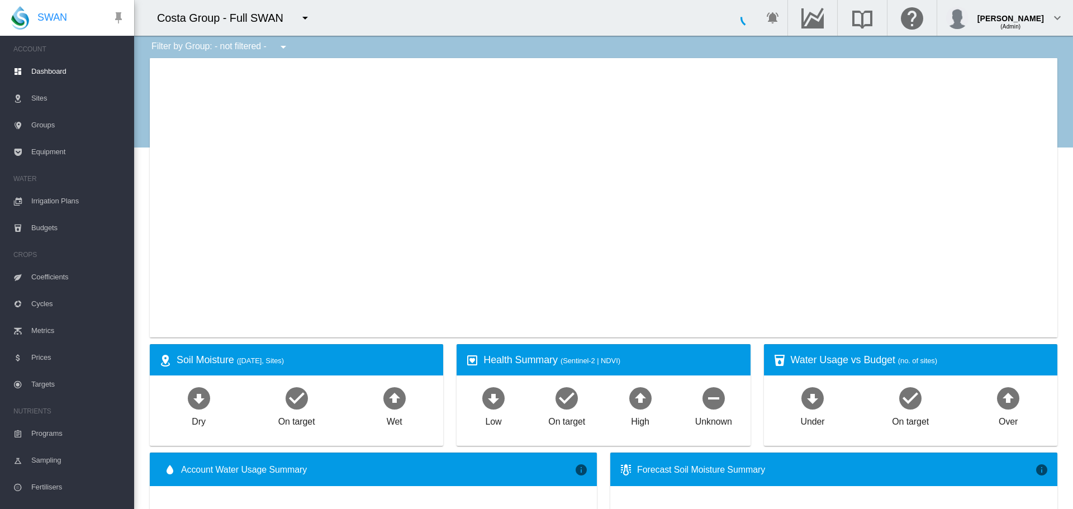 The width and height of the screenshot is (1073, 509). I want to click on div: Health Summary, so click(612, 360).